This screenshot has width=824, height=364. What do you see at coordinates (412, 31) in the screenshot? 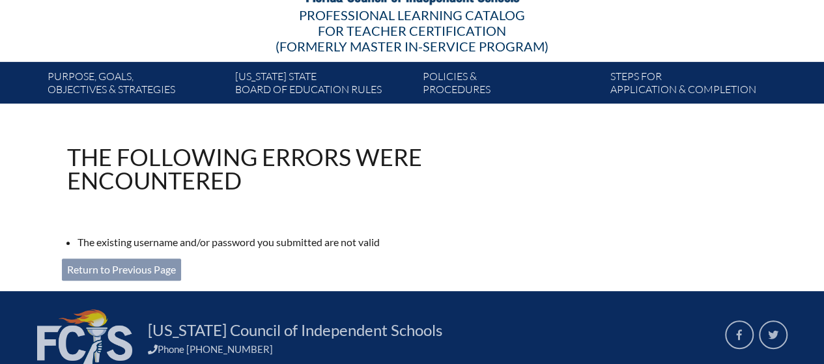
I see `div: Professional Learning Catalog (formerly Master In-service Program)` at bounding box center [412, 31].